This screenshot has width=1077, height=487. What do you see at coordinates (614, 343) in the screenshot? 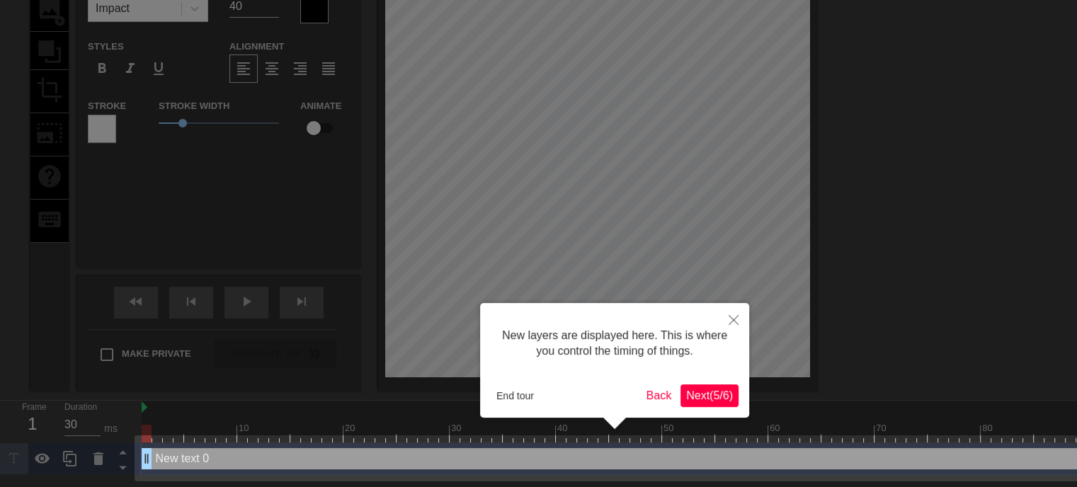
I see `div: New layers are displayed here. This is where you control the timing of things.` at bounding box center [614, 343].